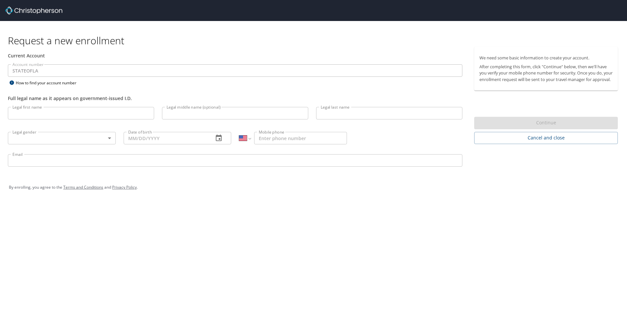  What do you see at coordinates (34, 10) in the screenshot?
I see `img: cbt logo` at bounding box center [34, 10].